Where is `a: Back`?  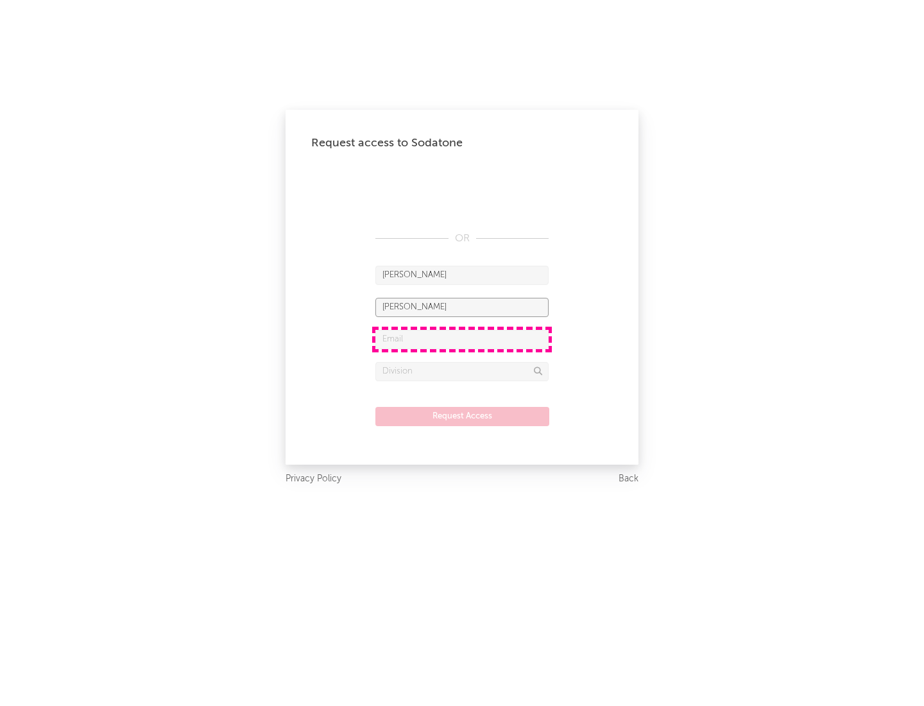
a: Back is located at coordinates (628, 479).